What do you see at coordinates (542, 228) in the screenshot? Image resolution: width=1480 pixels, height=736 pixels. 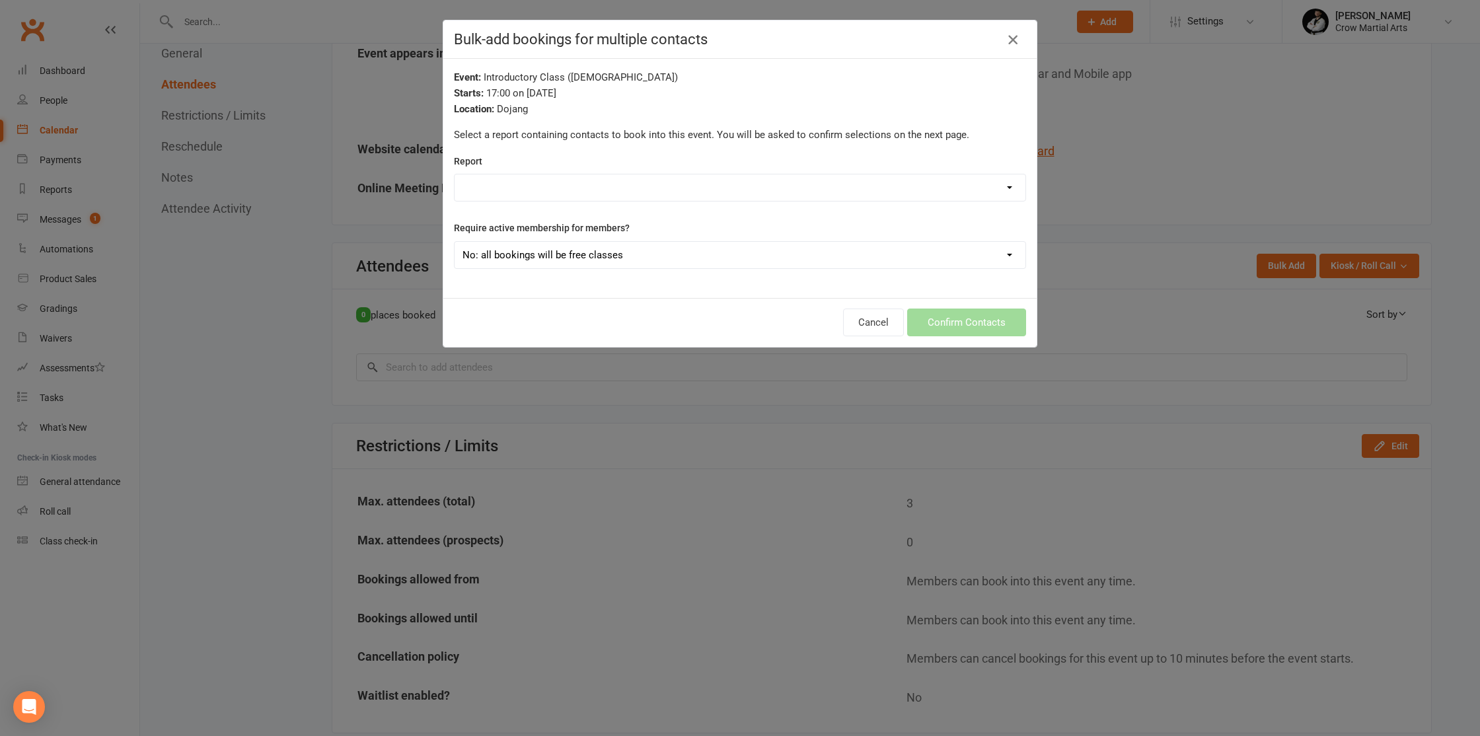 I see `label: Require active membership for members?` at bounding box center [542, 228].